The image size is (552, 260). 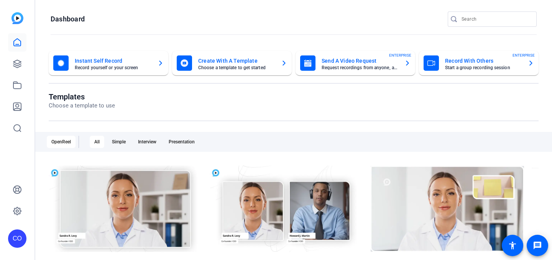 What do you see at coordinates (236, 61) in the screenshot?
I see `mat-card-title: Create With A Template` at bounding box center [236, 61].